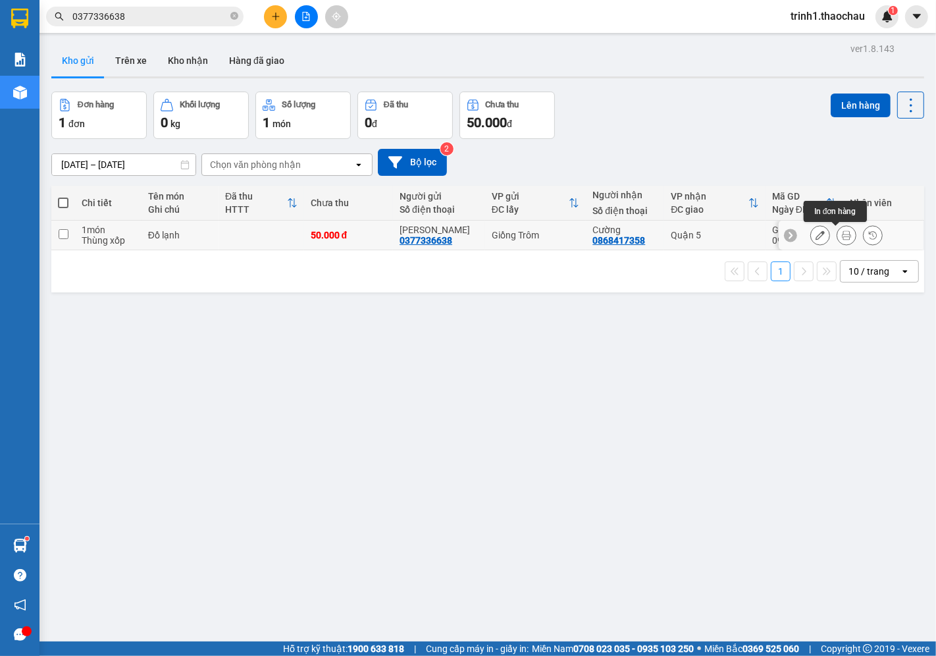 This screenshot has width=936, height=656. Describe the element at coordinates (111, 34) in the screenshot. I see `span: Mai` at that location.